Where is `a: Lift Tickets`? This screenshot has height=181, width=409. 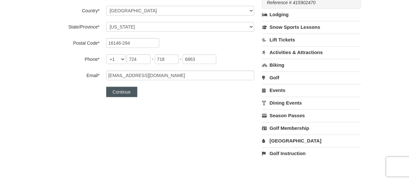
a: Lift Tickets is located at coordinates (312, 40).